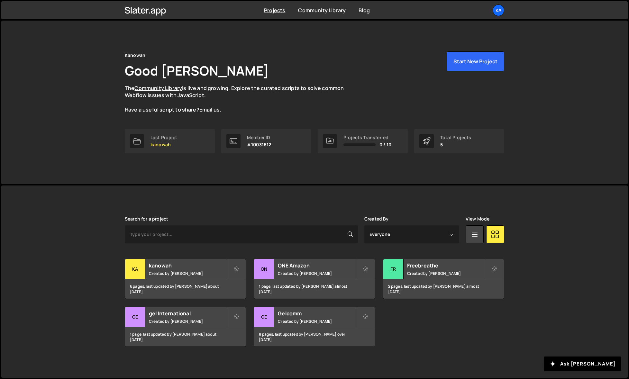  I want to click on a: Email us, so click(209, 110).